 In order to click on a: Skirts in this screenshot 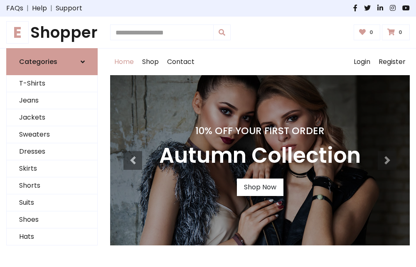, I will do `click(52, 169)`.